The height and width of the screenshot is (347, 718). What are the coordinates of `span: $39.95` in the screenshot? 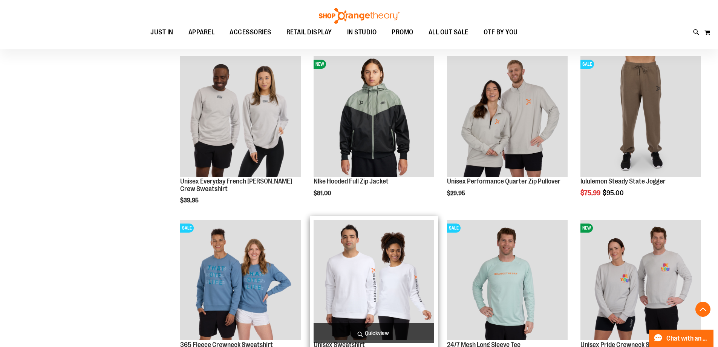 It's located at (190, 200).